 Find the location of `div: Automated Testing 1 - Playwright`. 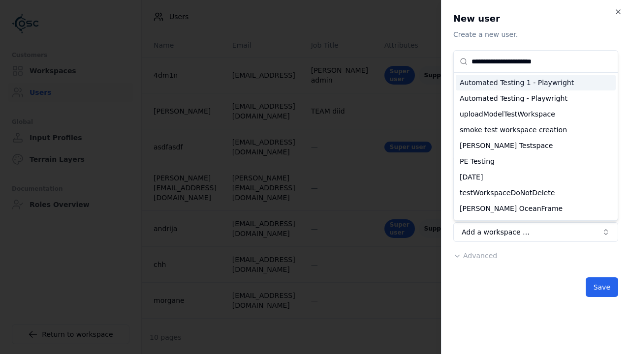

div: Automated Testing 1 - Playwright is located at coordinates (535, 83).